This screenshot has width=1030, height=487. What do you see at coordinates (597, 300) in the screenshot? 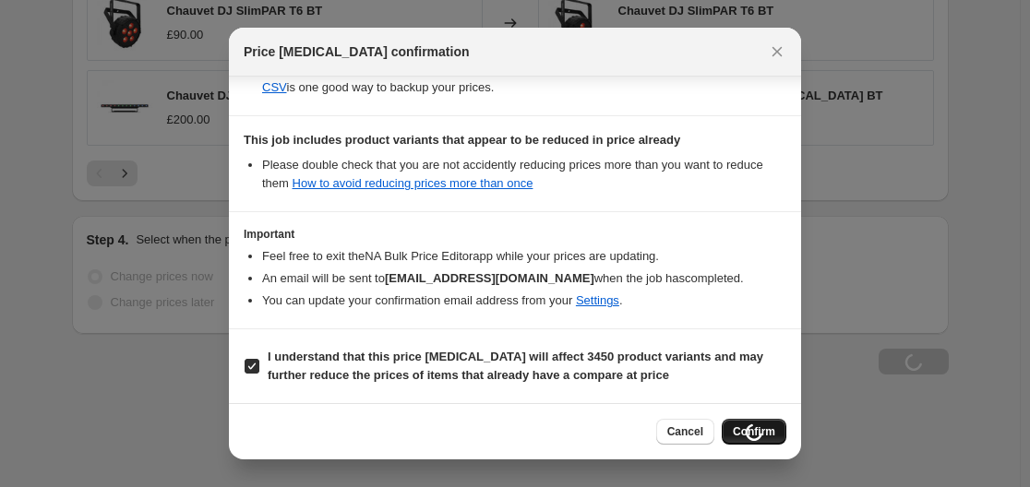
I see `a: Settings` at bounding box center [597, 300].